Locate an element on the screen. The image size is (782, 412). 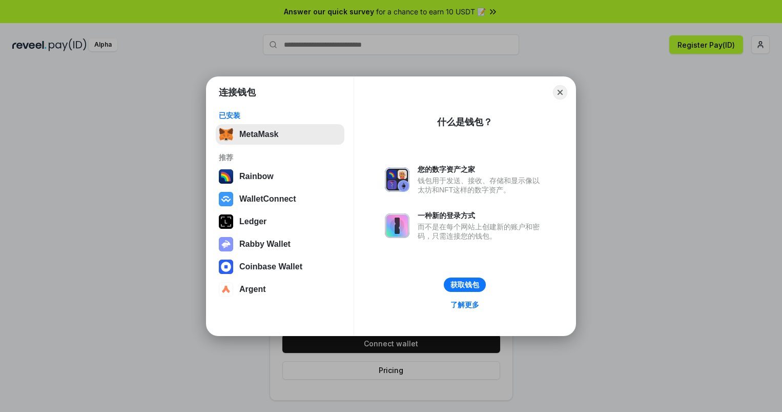
button: Ledger is located at coordinates (280, 221).